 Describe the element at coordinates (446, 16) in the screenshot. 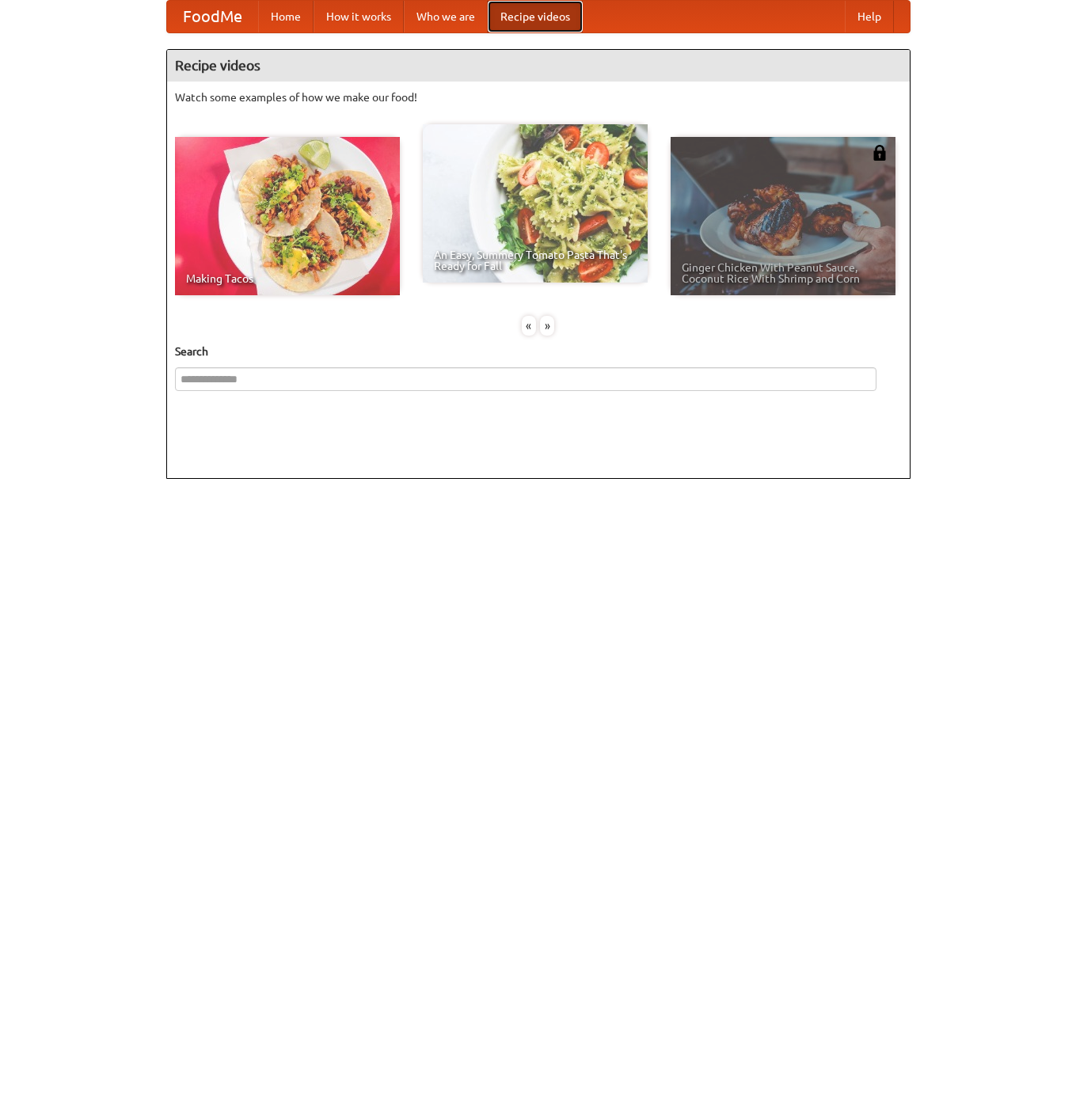

I see `a: Who we are` at that location.